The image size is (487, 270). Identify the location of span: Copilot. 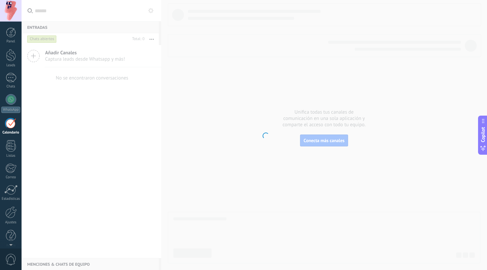
(483, 135).